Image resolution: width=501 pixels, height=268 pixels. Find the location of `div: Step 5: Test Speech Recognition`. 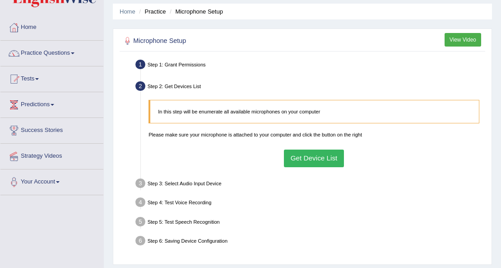

div: Step 5: Test Speech Recognition is located at coordinates (310, 222).